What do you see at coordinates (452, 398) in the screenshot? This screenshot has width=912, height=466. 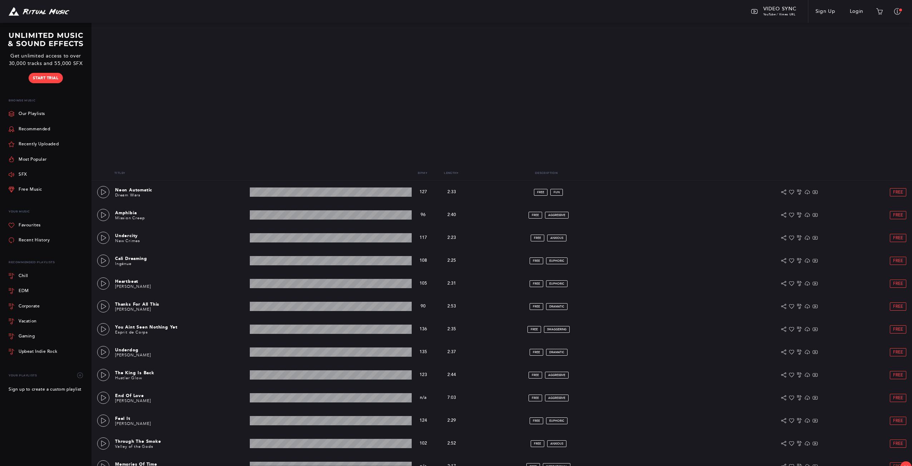 I see `p: 7:03` at bounding box center [452, 398].